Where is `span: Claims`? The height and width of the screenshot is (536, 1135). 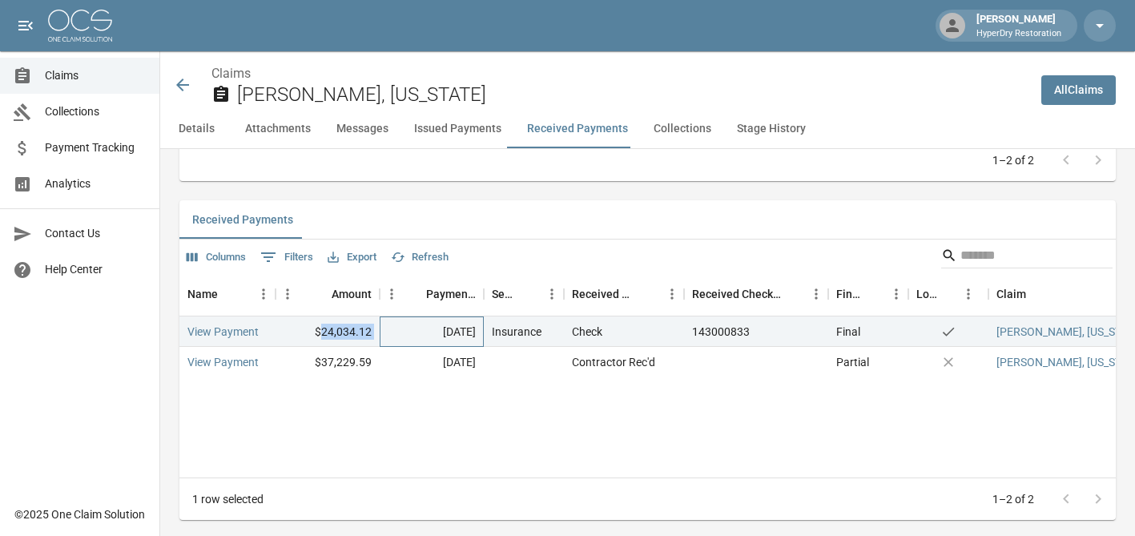
span: Claims is located at coordinates (95, 75).